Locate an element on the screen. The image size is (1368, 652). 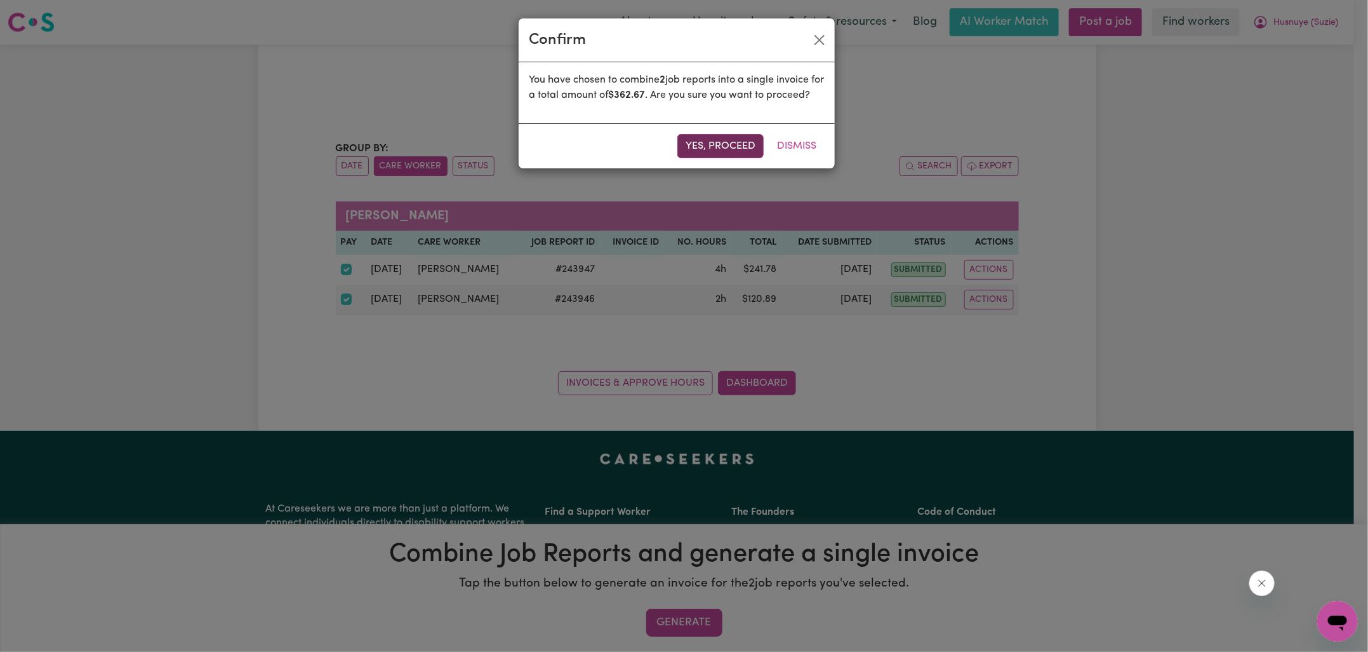
span: Need any help? is located at coordinates (42, 14).